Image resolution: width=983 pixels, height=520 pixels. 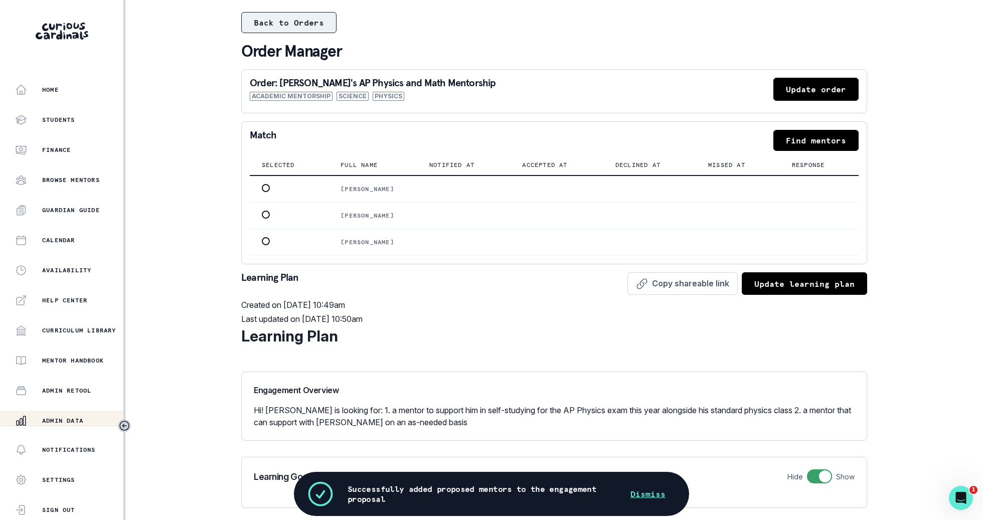 What do you see at coordinates (124, 426) in the screenshot?
I see `button: Toggle sidebar` at bounding box center [124, 426].